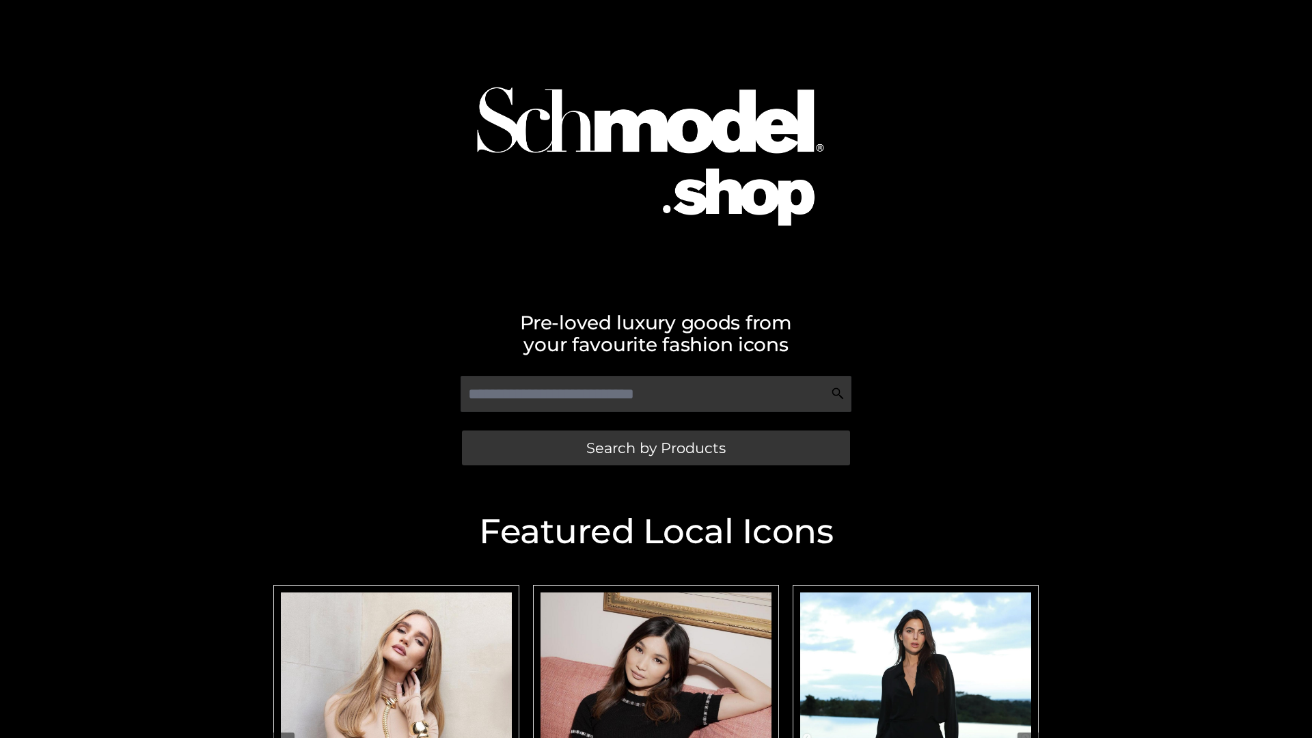  What do you see at coordinates (656, 334) in the screenshot?
I see `h2: Pre-loved luxury goods from your favourite fashion icons` at bounding box center [656, 334].